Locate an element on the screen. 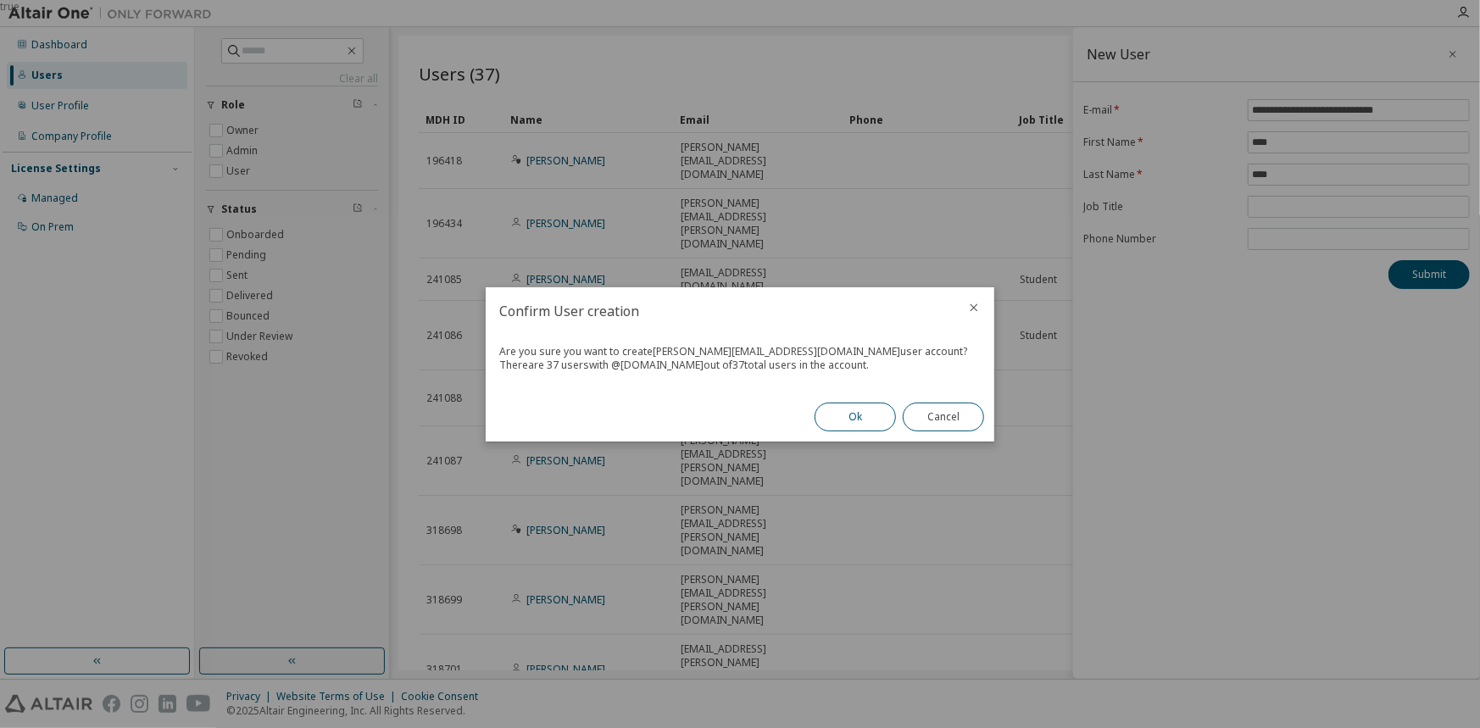  button: close is located at coordinates (974, 308).